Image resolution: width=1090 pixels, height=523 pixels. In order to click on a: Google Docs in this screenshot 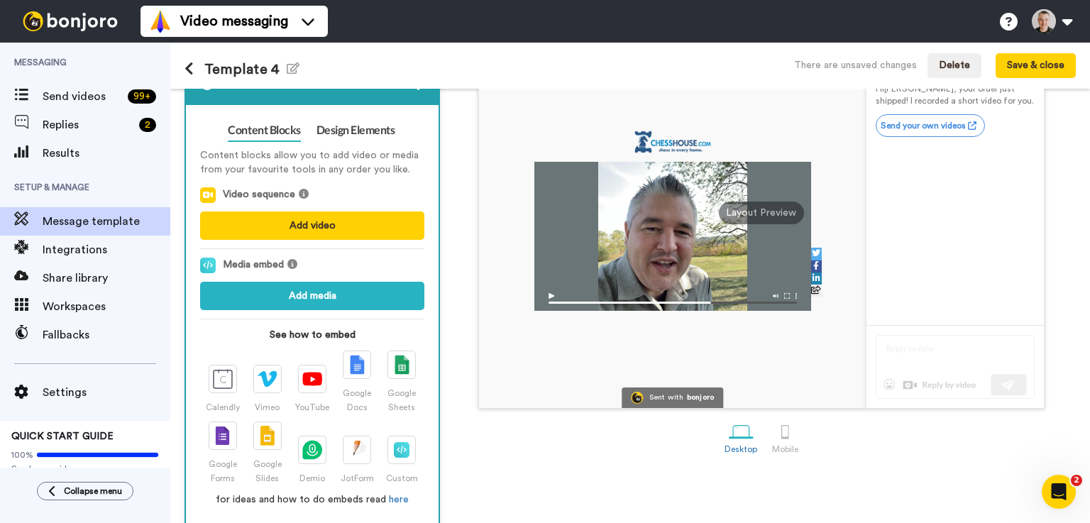, I will do `click(357, 381)`.